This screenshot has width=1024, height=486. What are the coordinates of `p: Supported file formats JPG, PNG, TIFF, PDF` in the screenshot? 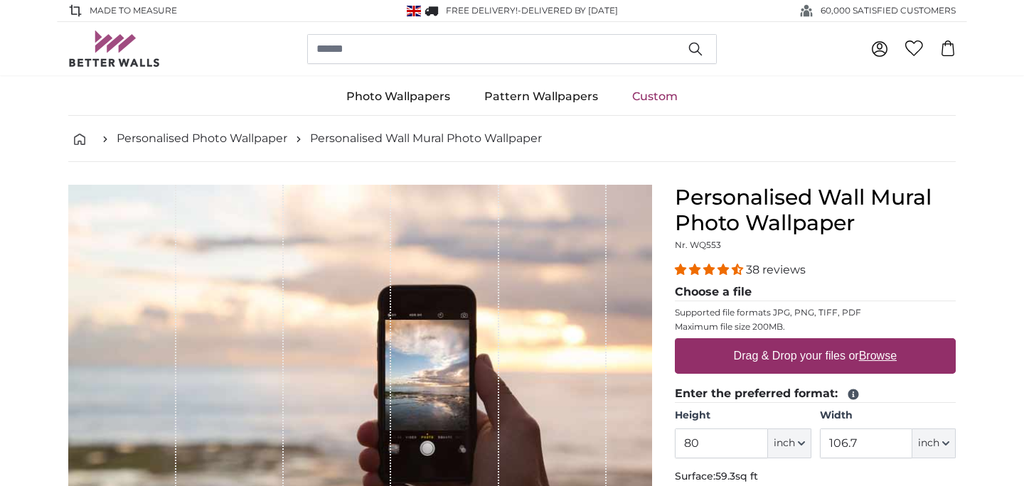 It's located at (815, 313).